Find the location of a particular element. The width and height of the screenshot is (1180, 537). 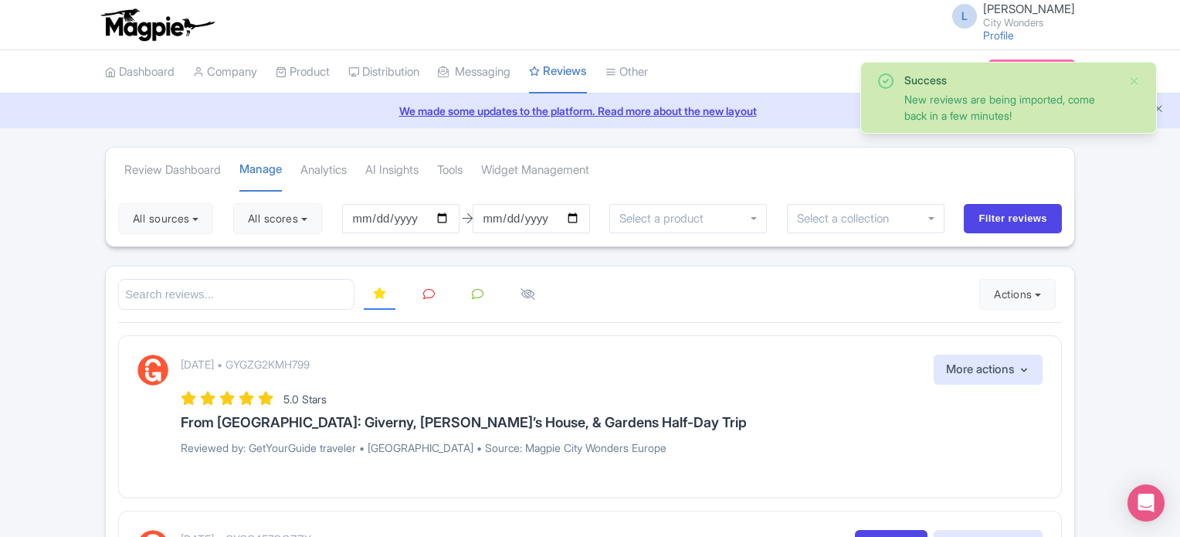

a: Distribution is located at coordinates (384, 72).